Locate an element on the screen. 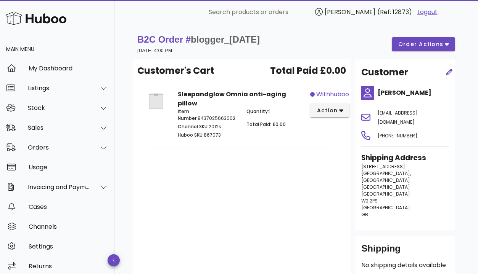 Image resolution: width=478 pixels, height=274 pixels. div: Settings is located at coordinates (68, 247).